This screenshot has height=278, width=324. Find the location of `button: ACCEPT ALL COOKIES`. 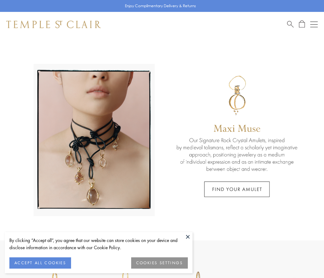

button: ACCEPT ALL COOKIES is located at coordinates (40, 263).